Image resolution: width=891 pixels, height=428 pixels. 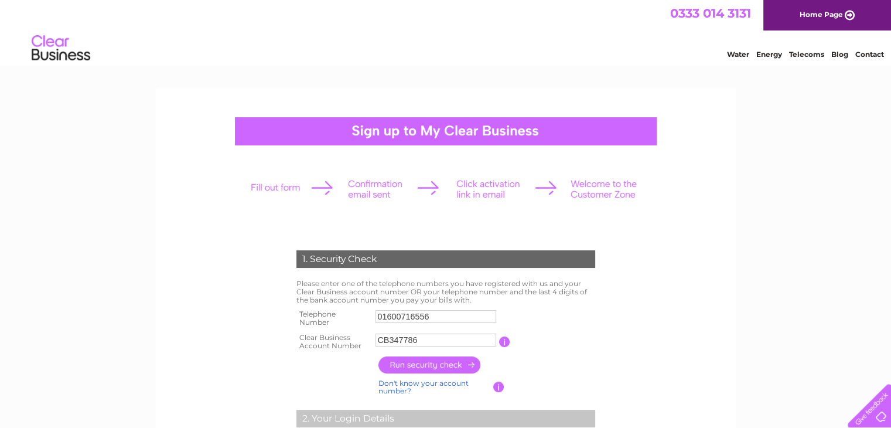 What do you see at coordinates (446, 418) in the screenshot?
I see `div: 2. Your Login Details` at bounding box center [446, 418].